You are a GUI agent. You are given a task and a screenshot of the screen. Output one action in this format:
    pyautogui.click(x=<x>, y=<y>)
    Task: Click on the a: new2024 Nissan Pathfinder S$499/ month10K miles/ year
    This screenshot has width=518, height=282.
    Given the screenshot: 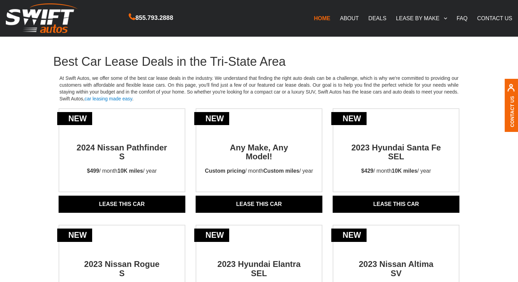 What is the action you would take?
    pyautogui.click(x=122, y=156)
    